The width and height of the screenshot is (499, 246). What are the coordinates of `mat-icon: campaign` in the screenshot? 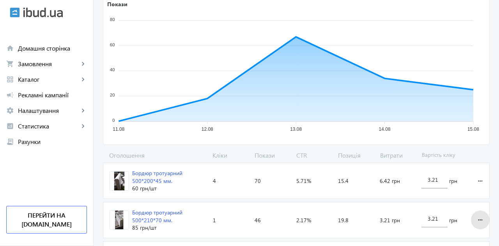 It's located at (10, 95).